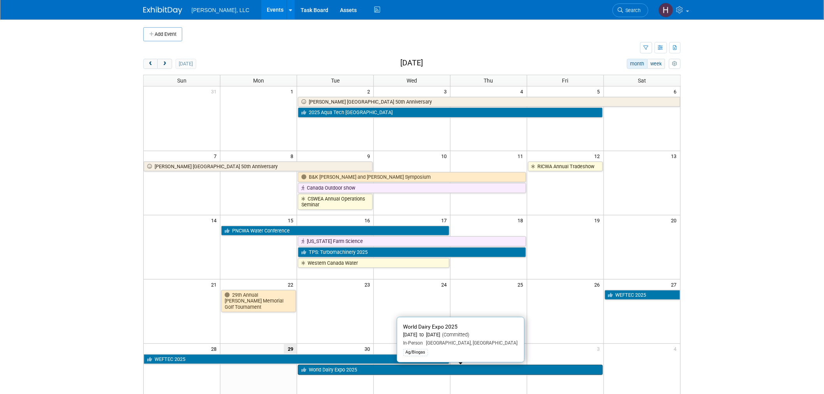 Image resolution: width=824 pixels, height=394 pixels. I want to click on span: 5, so click(600, 91).